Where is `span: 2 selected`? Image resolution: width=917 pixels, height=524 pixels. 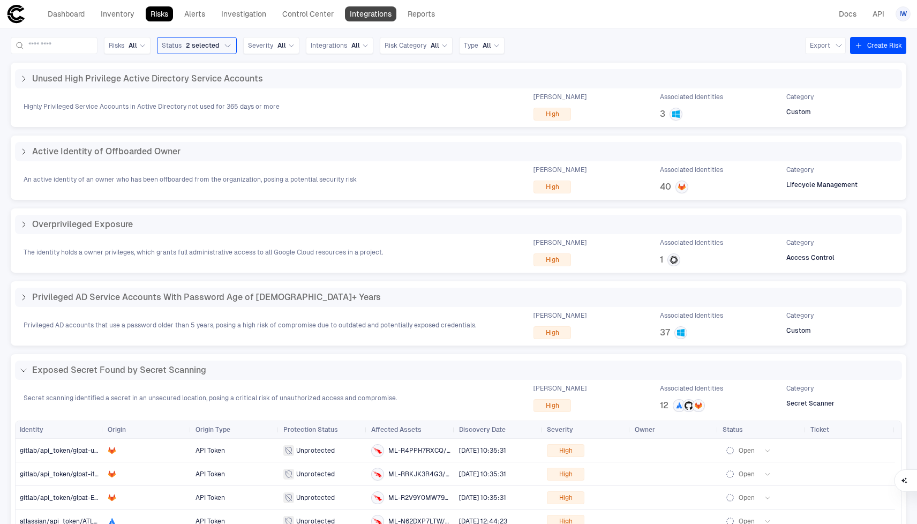
span: 2 selected is located at coordinates (202, 46).